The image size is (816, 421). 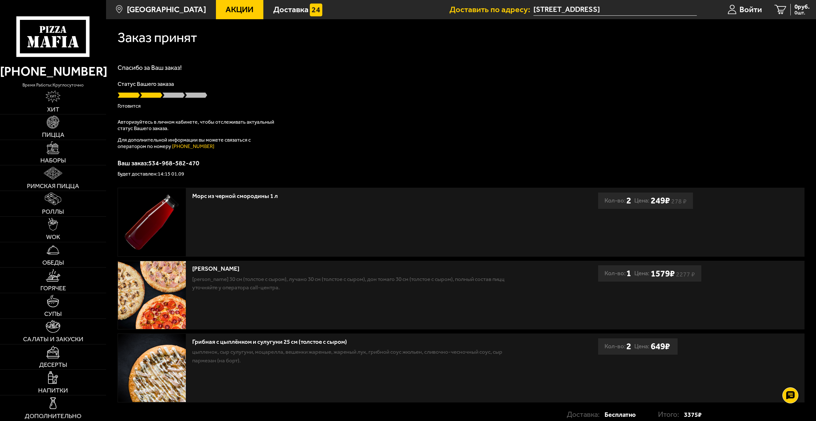 I want to click on p: Готовится, so click(x=461, y=106).